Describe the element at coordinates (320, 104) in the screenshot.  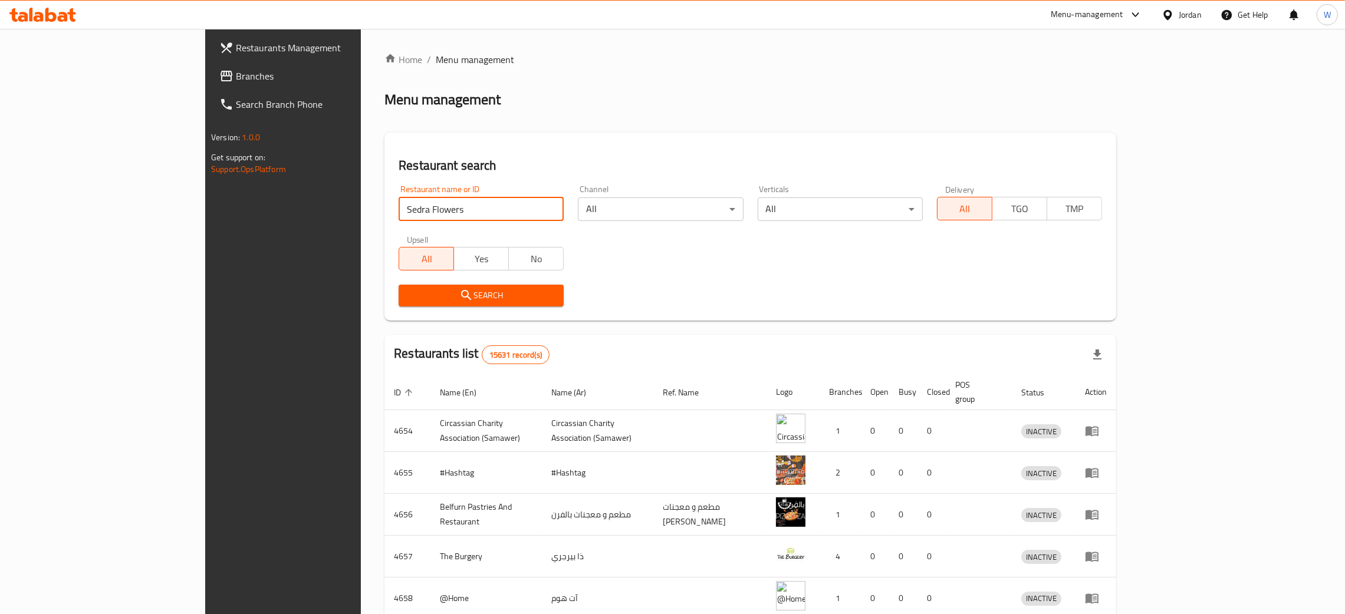
I see `a: Search Branch Phone` at that location.